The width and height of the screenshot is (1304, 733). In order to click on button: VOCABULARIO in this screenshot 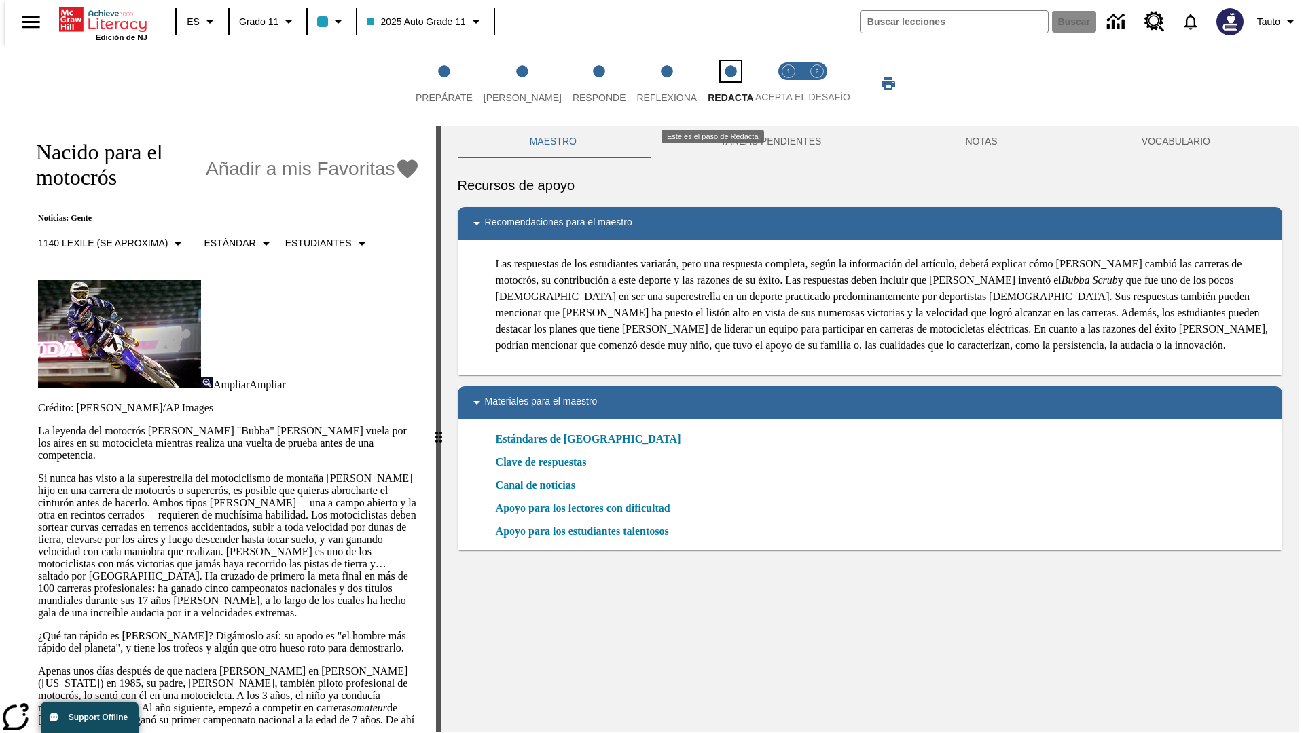, I will do `click(1175, 142)`.